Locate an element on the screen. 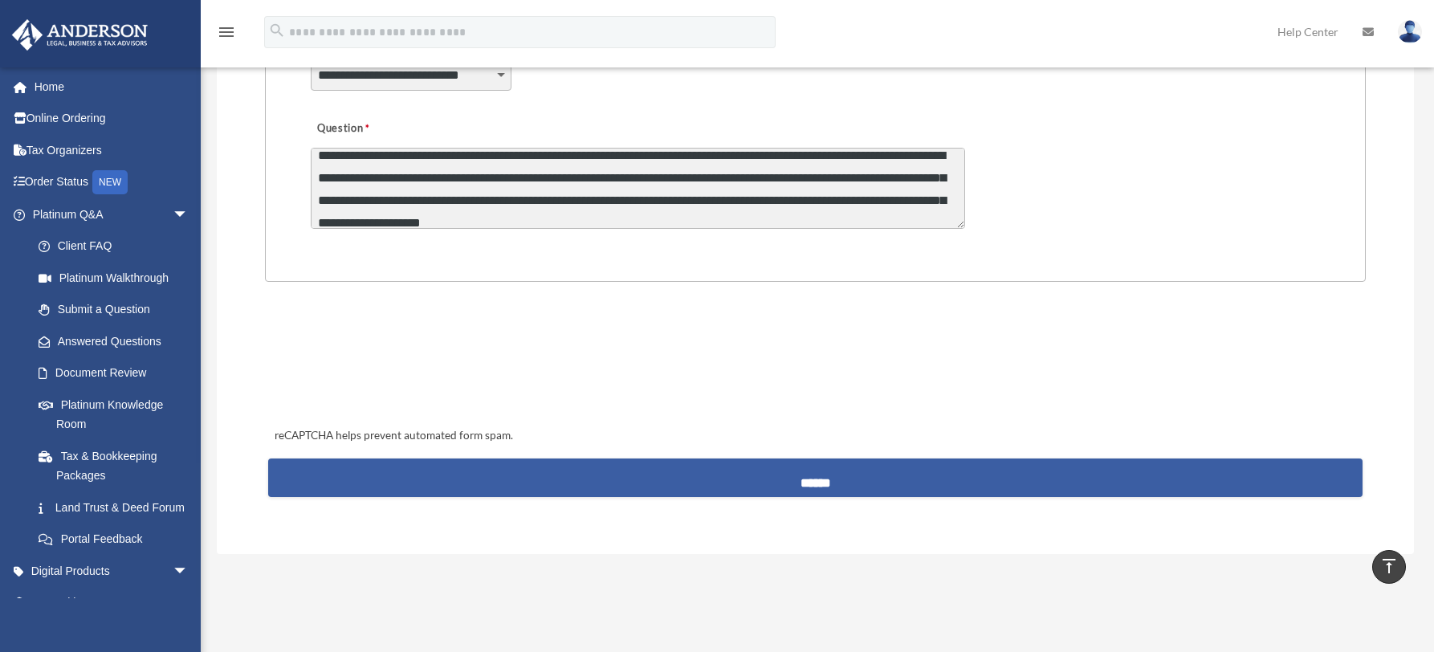  a: menu is located at coordinates (226, 35).